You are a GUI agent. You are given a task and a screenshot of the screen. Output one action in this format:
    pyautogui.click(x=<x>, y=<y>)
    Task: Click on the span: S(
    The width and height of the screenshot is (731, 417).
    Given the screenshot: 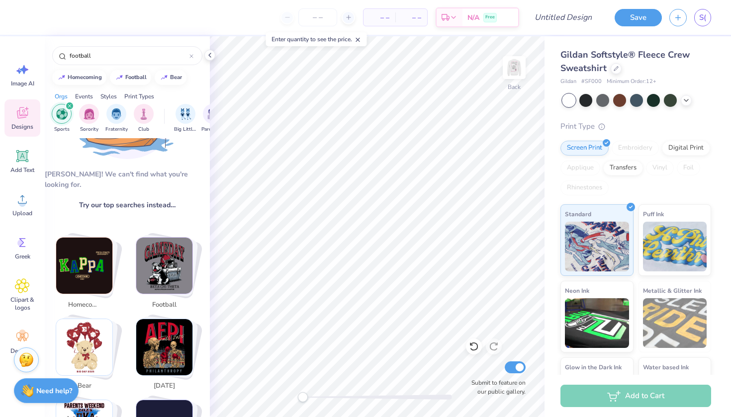 What is the action you would take?
    pyautogui.click(x=703, y=17)
    